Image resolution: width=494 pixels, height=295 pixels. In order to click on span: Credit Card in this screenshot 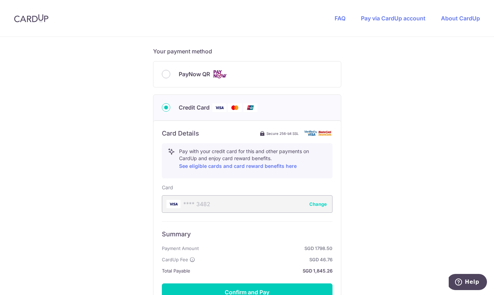, I will do `click(194, 107)`.